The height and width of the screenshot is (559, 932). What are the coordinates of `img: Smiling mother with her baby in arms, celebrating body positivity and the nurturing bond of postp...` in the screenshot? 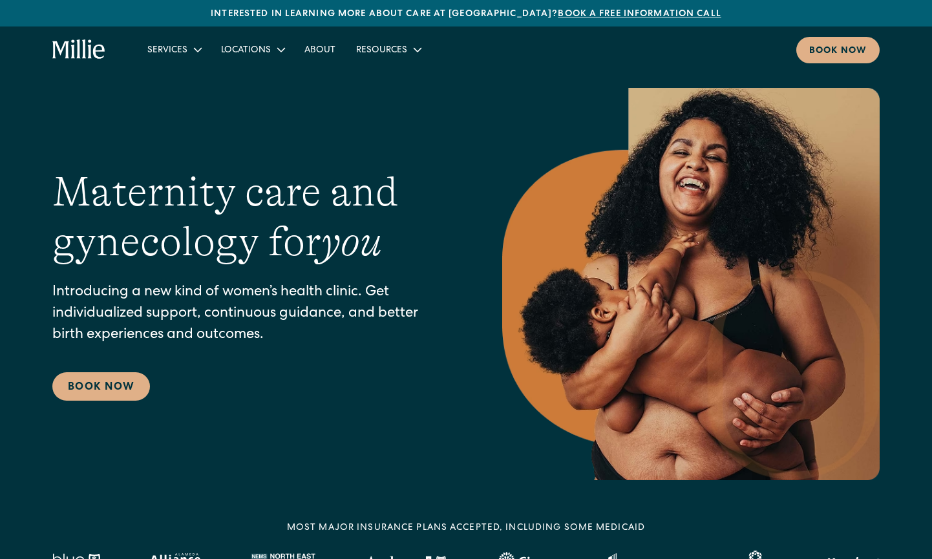 It's located at (691, 284).